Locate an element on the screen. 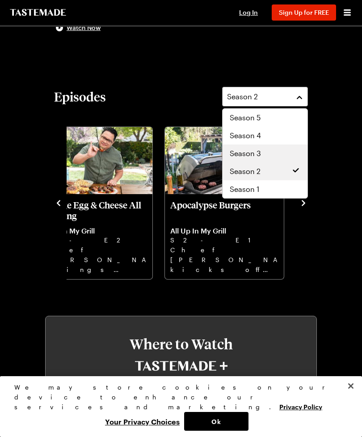 The height and width of the screenshot is (437, 362). span: Season 5 is located at coordinates (245, 118).